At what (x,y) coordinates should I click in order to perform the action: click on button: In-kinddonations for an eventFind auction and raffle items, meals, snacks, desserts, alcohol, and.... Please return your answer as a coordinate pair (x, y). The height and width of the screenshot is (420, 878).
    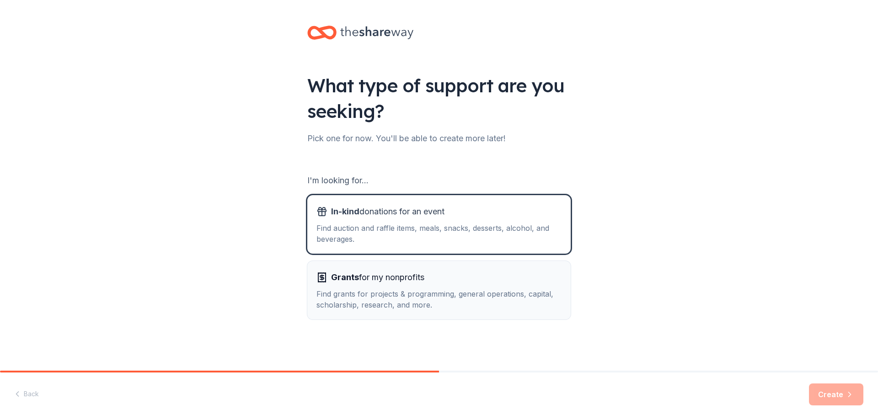
    Looking at the image, I should click on (439, 225).